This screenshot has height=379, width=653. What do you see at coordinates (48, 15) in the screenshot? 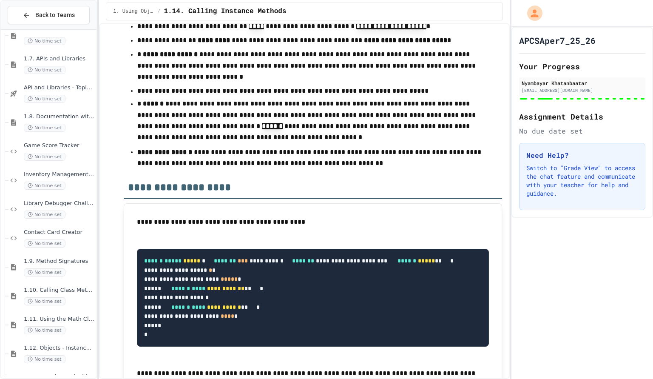
I see `button: Back to Teams` at bounding box center [48, 15].